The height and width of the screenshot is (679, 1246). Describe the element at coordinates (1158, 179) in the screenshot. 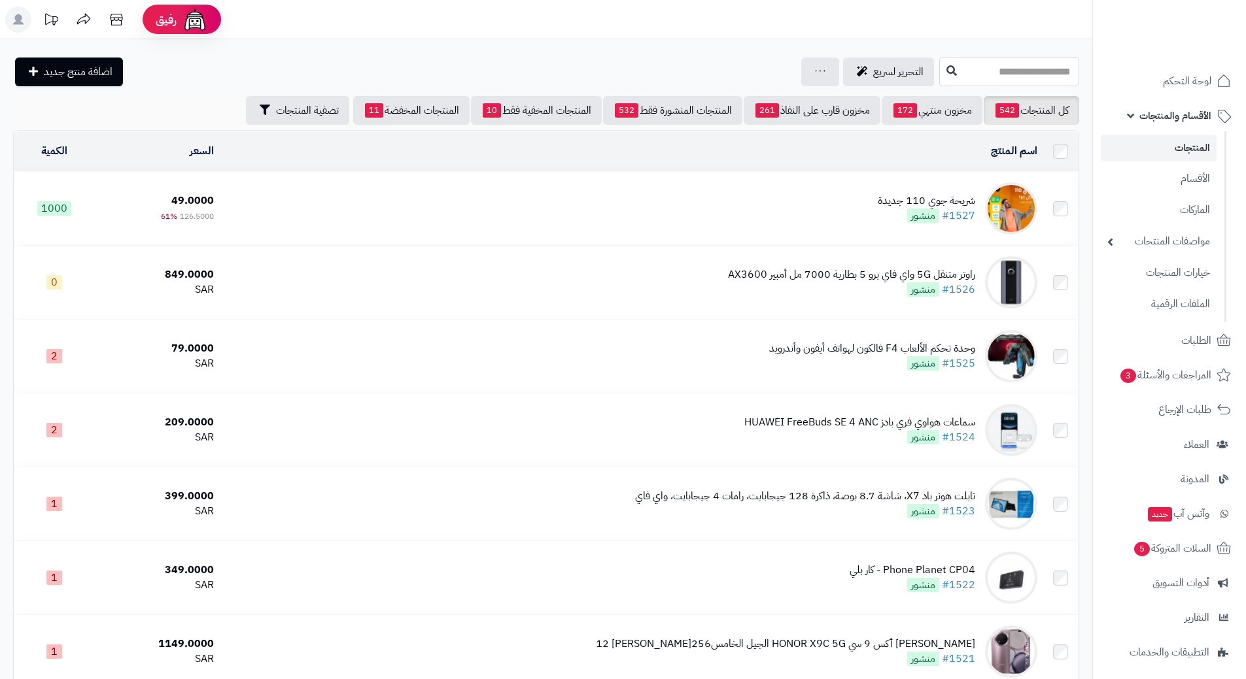

I see `a: الأقسام` at that location.